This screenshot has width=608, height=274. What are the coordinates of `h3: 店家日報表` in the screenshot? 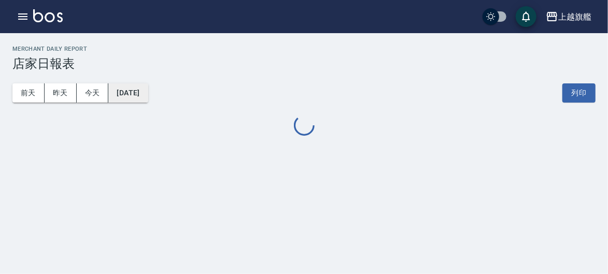 It's located at (304, 64).